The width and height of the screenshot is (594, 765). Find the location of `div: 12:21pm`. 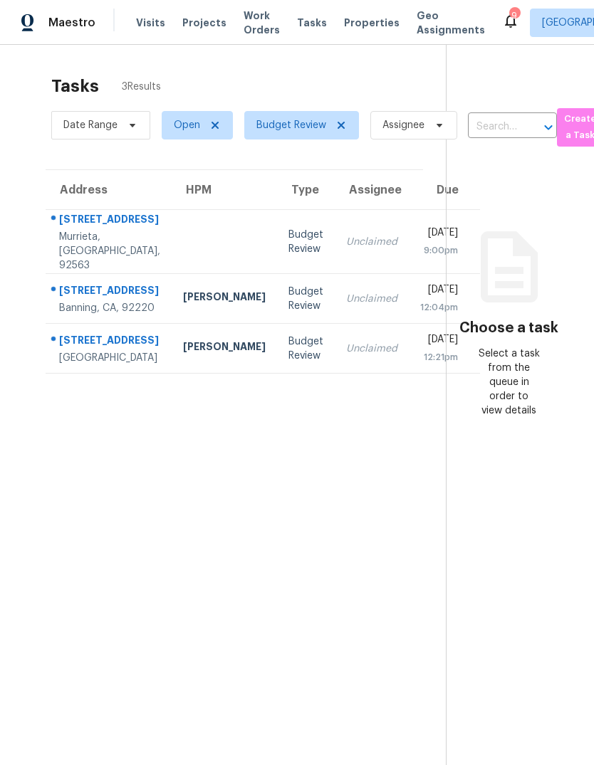

div: 12:21pm is located at coordinates (439, 357).